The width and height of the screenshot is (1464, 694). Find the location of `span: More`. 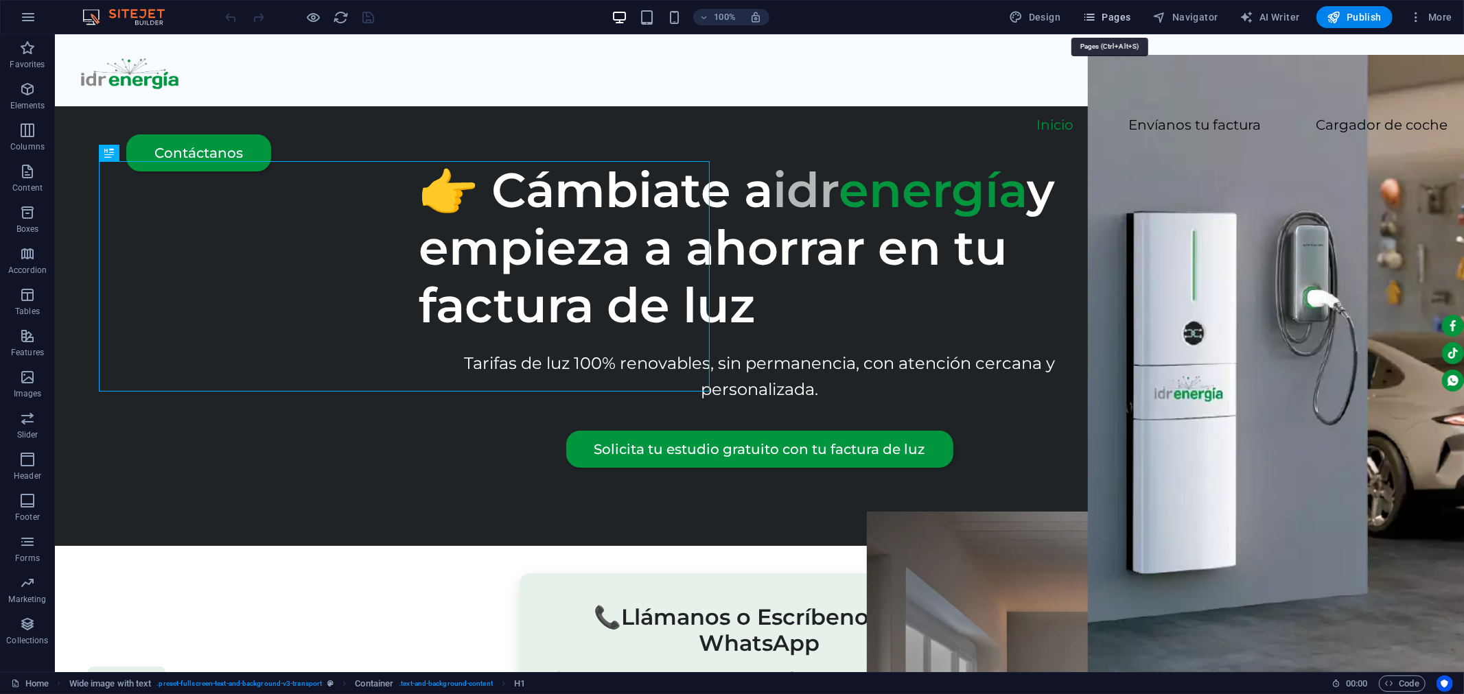

span: More is located at coordinates (1430, 17).